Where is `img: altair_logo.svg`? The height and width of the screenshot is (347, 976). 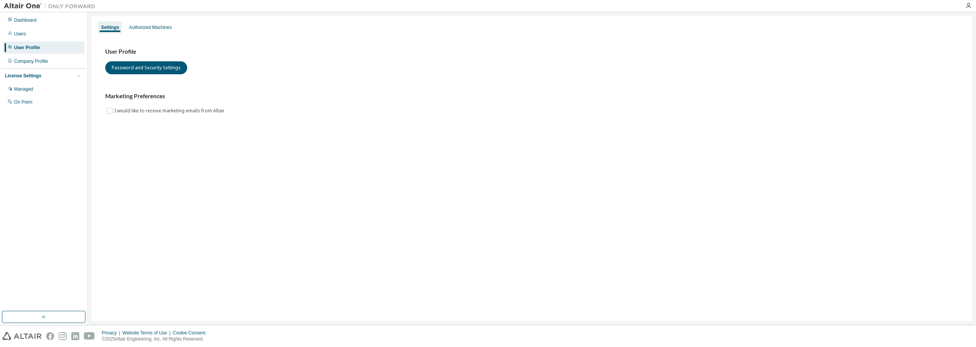
img: altair_logo.svg is located at coordinates (22, 336).